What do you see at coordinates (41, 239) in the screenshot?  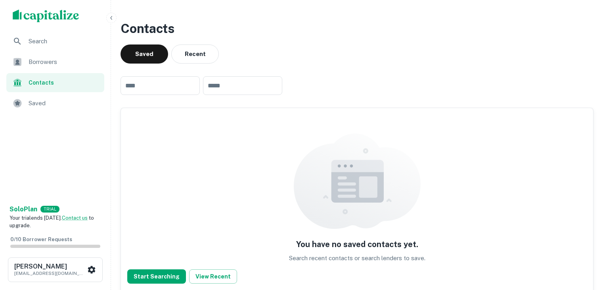 I see `span: 0 / 10 Borrower Requests` at bounding box center [41, 239].